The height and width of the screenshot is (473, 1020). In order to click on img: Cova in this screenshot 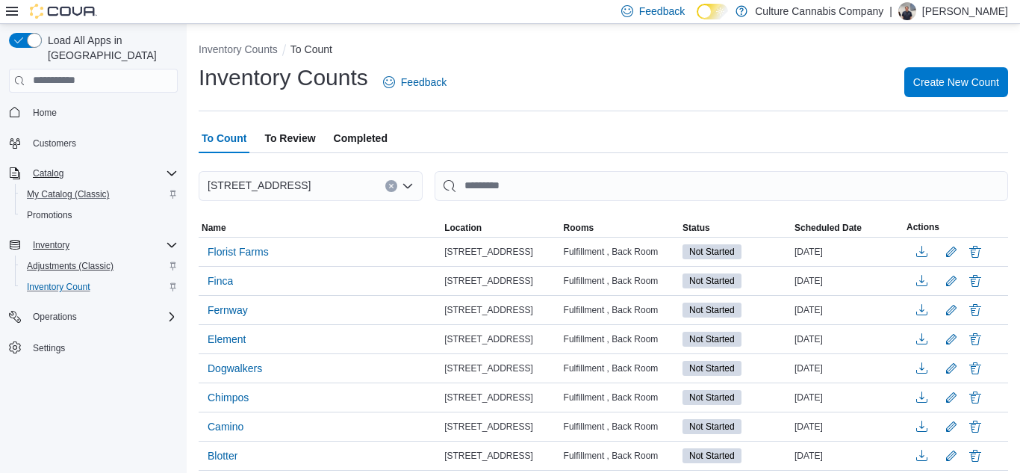, I will do `click(63, 11)`.